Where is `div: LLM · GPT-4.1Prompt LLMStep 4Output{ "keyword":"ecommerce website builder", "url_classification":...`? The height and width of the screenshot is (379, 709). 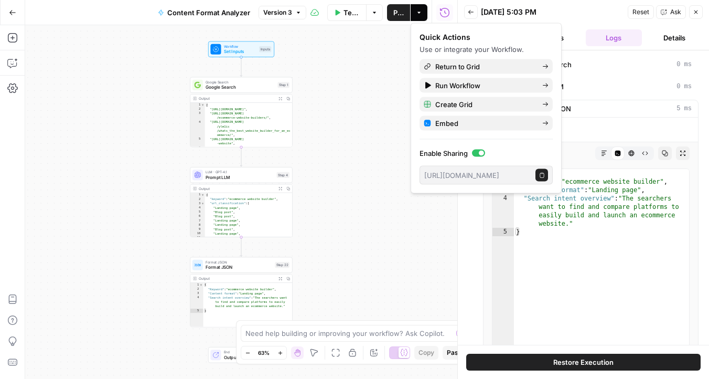
div: LLM · GPT-4.1Prompt LLMStep 4Output{ "keyword":"ecommerce website builder", "url_classification":... is located at coordinates (241, 202).